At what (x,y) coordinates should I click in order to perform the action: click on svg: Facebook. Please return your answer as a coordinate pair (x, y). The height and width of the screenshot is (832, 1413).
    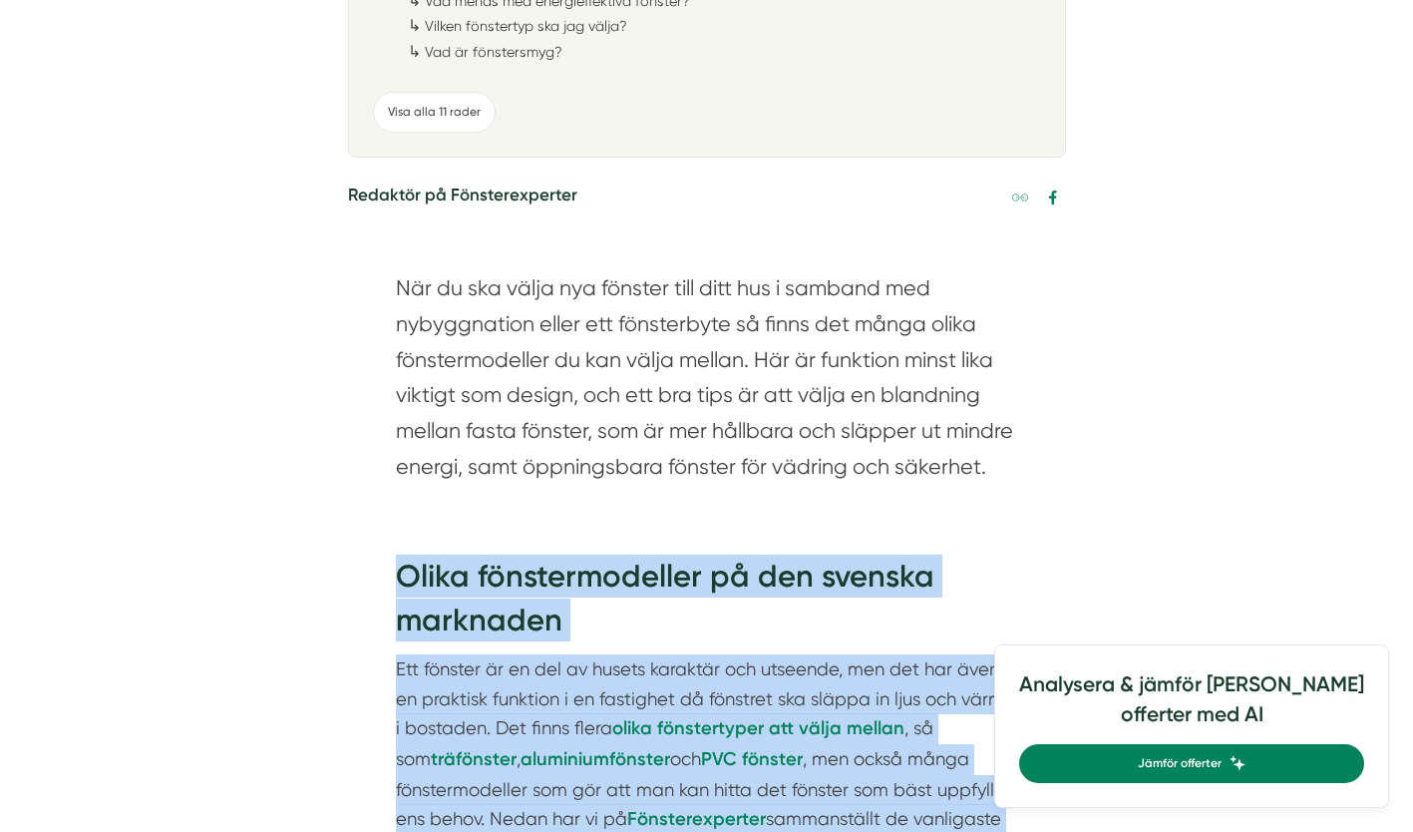
    Looking at the image, I should click on (1053, 198).